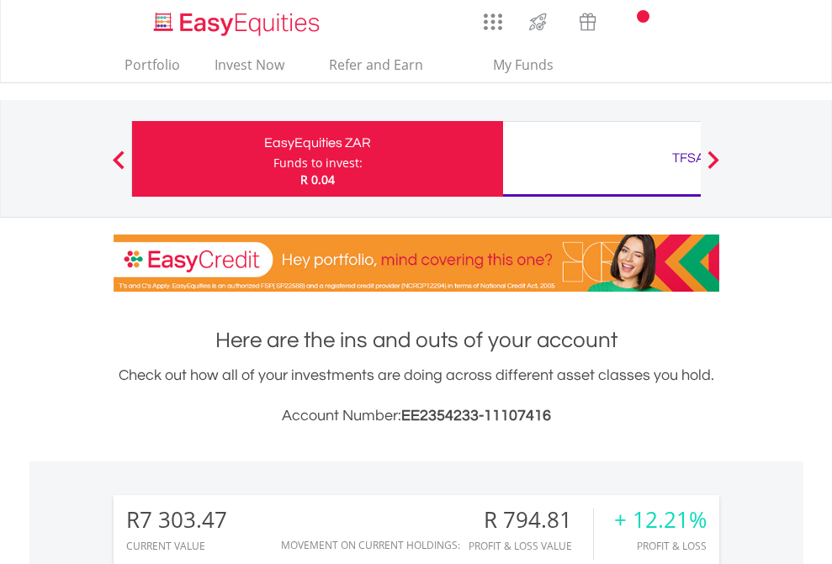  I want to click on a: Invest Now, so click(249, 69).